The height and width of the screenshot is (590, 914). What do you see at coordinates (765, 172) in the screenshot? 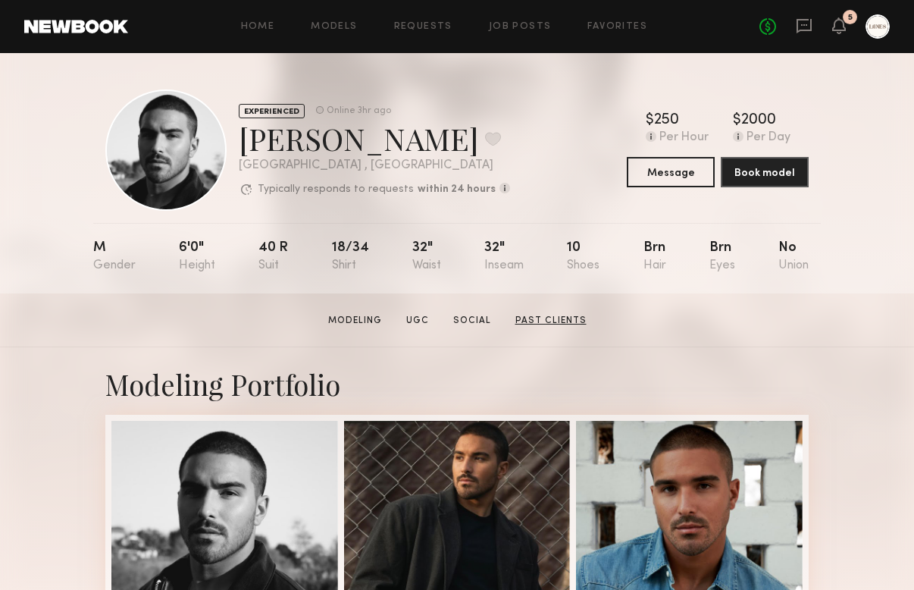
I see `button: Book model` at bounding box center [765, 172].